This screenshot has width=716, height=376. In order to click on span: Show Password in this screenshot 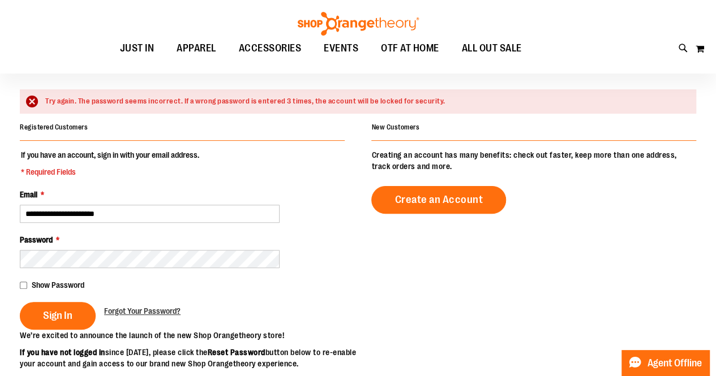, I will do `click(58, 285)`.